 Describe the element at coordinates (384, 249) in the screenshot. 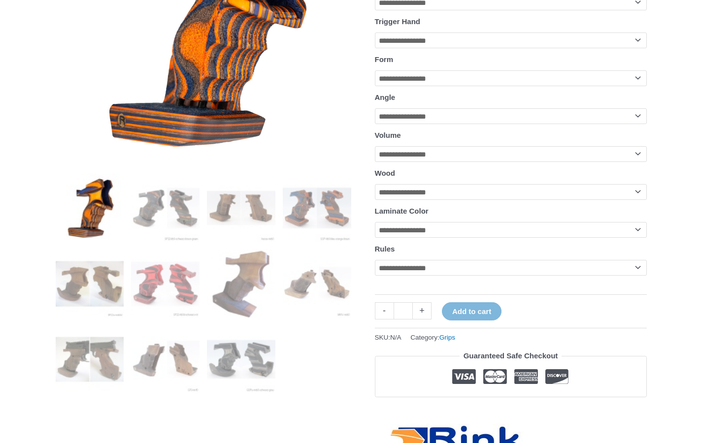

I see `label: Rules` at that location.